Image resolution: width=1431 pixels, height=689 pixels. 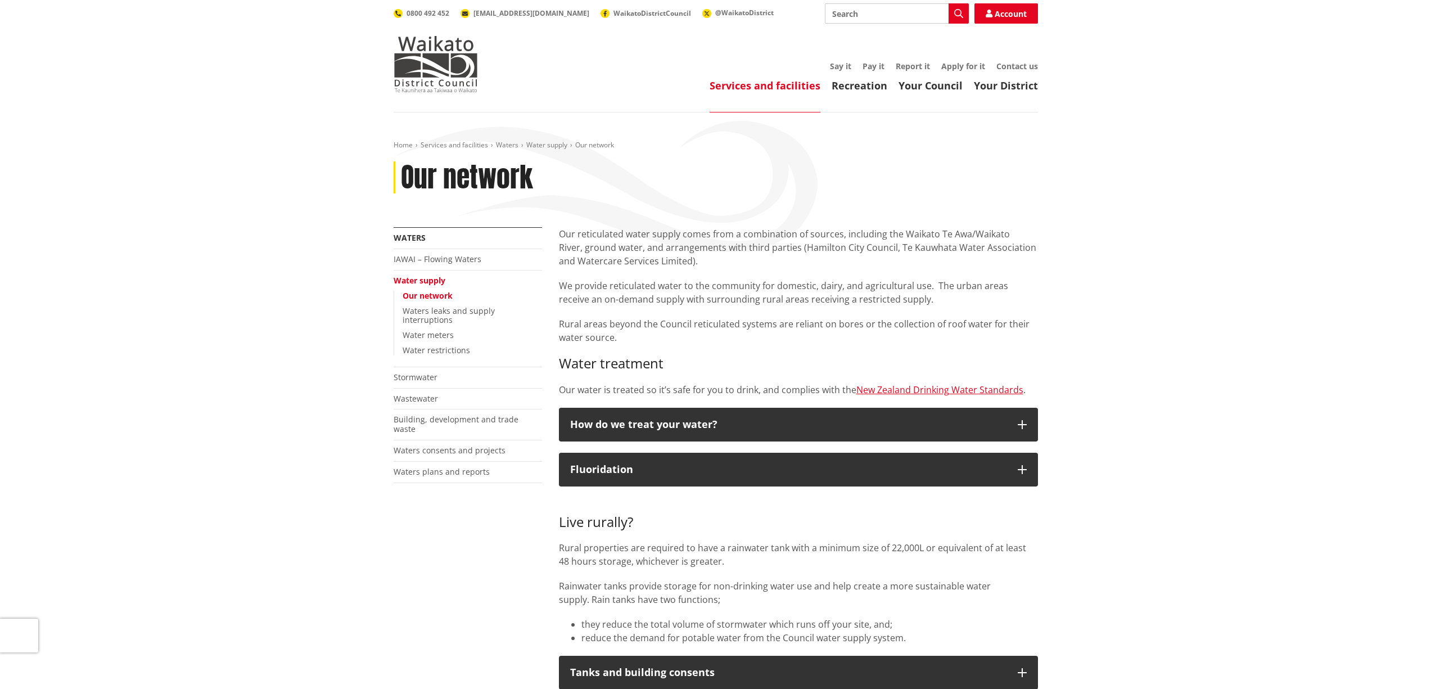 What do you see at coordinates (963, 66) in the screenshot?
I see `a: Apply for it` at bounding box center [963, 66].